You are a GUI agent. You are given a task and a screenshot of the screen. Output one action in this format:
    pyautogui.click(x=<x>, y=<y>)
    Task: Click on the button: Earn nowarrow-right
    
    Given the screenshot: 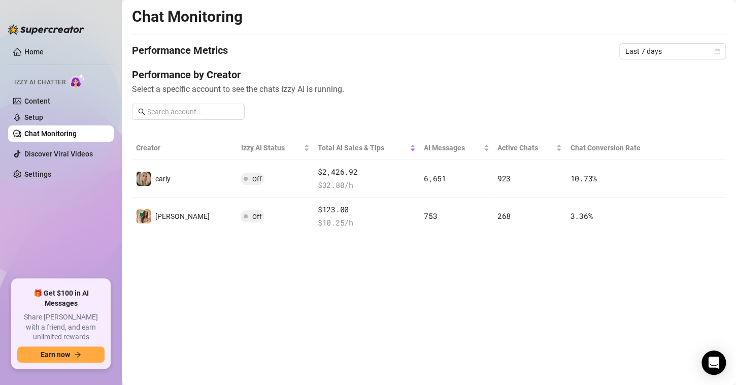 What is the action you would take?
    pyautogui.click(x=61, y=354)
    